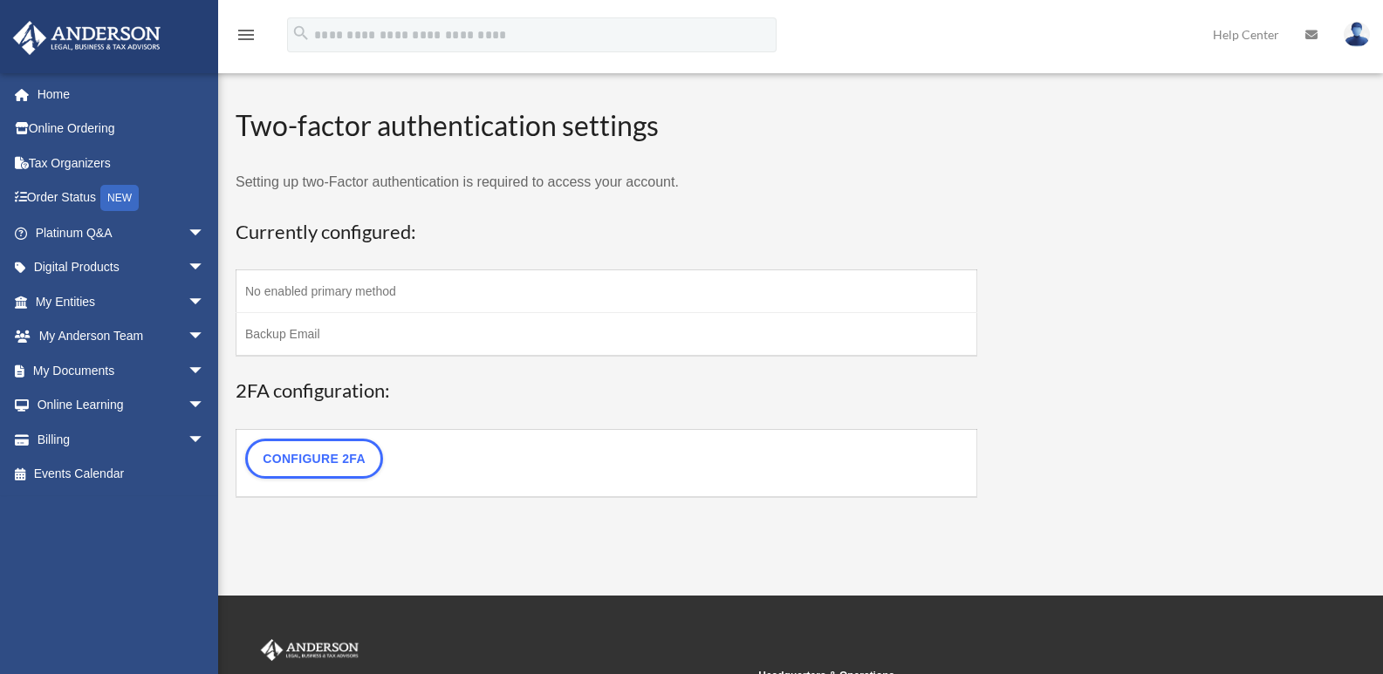  Describe the element at coordinates (1357, 34) in the screenshot. I see `img: User Pic` at that location.